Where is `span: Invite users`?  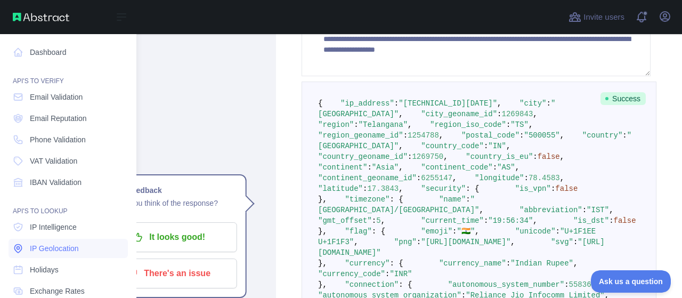
span: Invite users is located at coordinates (604, 17).